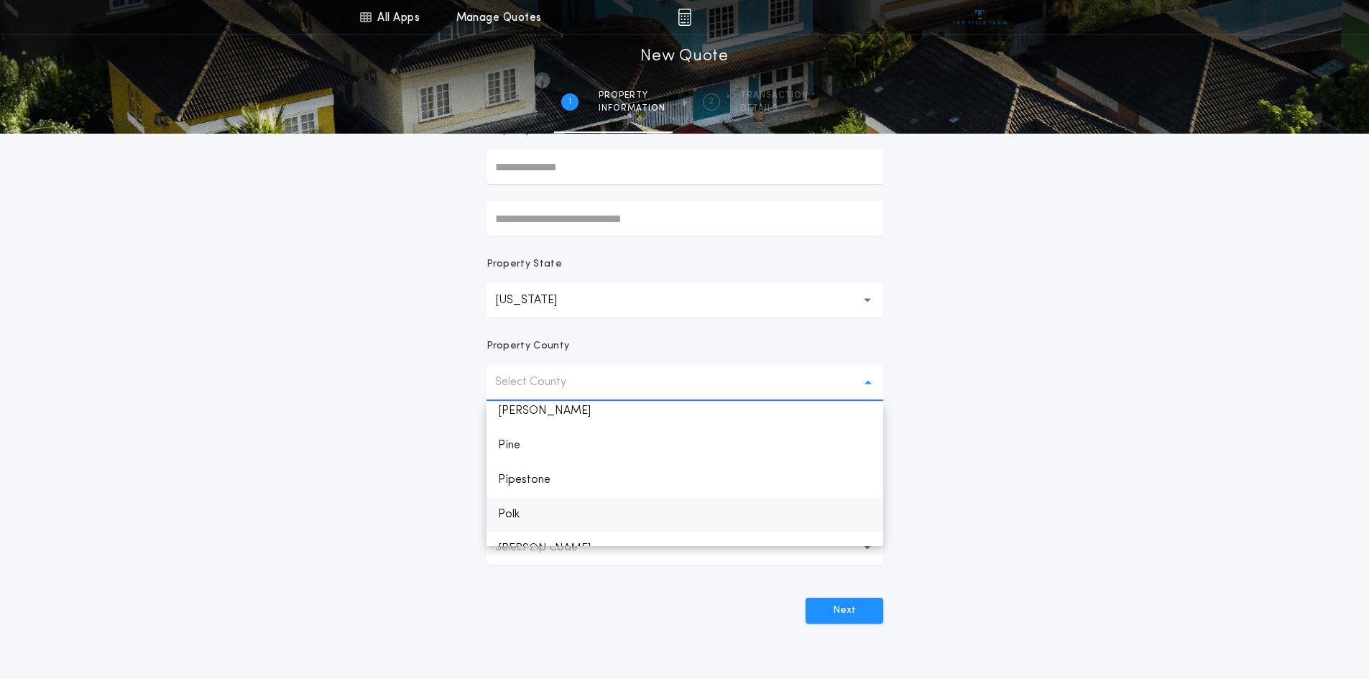  What do you see at coordinates (632, 96) in the screenshot?
I see `span: Property` at bounding box center [632, 96].